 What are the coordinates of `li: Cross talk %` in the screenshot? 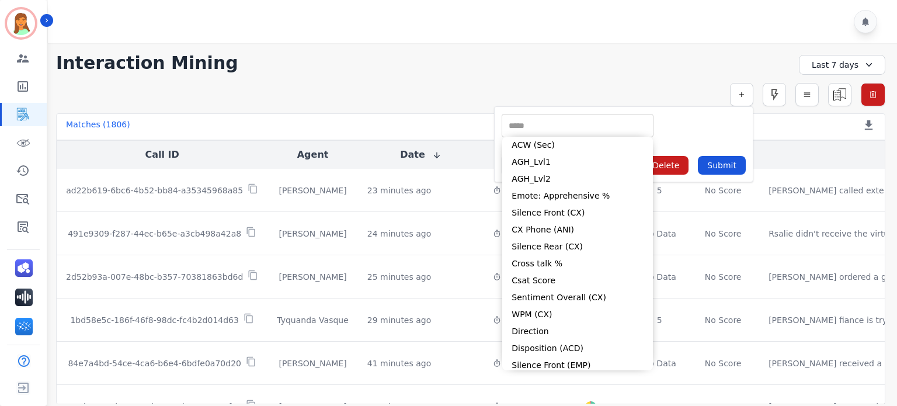 It's located at (578, 263).